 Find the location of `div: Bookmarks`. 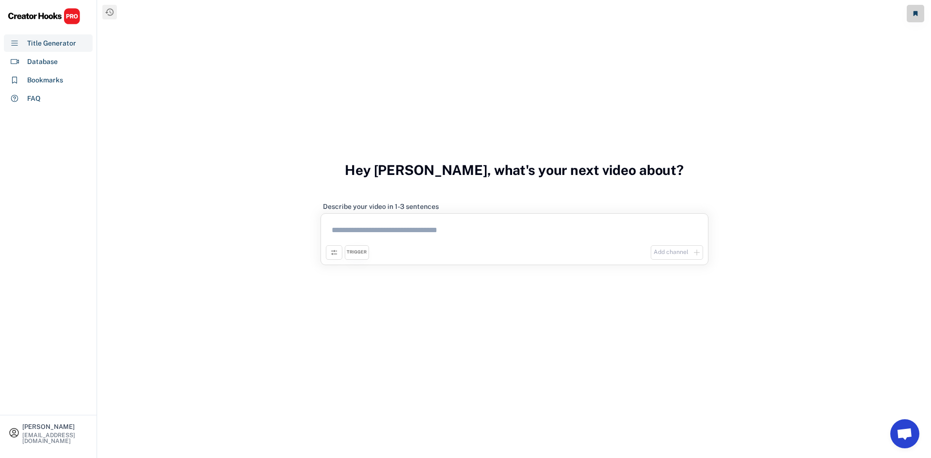

div: Bookmarks is located at coordinates (45, 80).